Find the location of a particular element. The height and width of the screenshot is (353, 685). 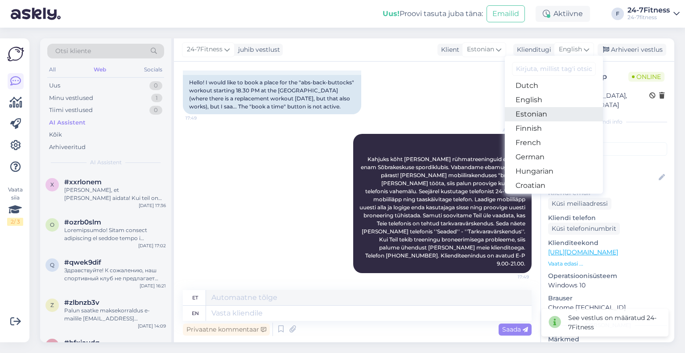

div: Küsi meiliaadressi is located at coordinates (579, 203).